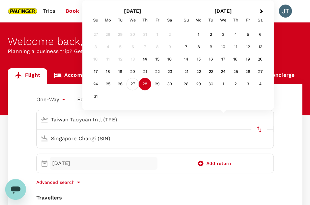 The image size is (310, 205). Describe the element at coordinates (108, 59) in the screenshot. I see `div: Not available Monday, August 11th, 2025` at that location.